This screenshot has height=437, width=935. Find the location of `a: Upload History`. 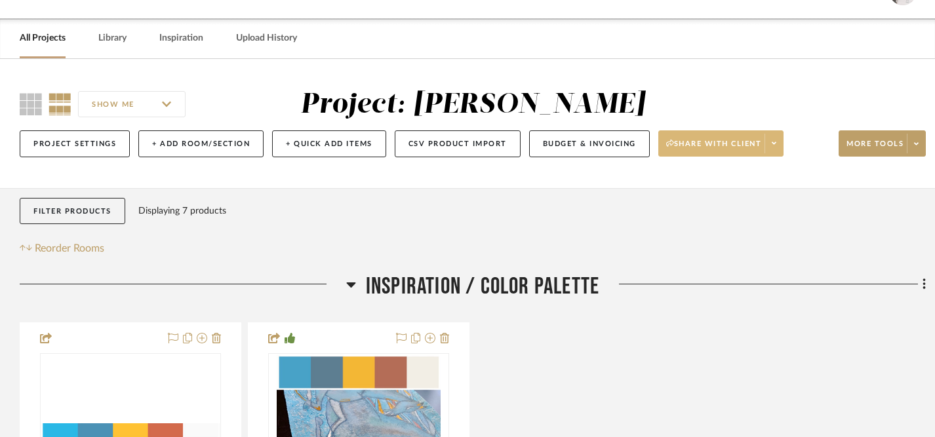

a: Upload History is located at coordinates (266, 38).